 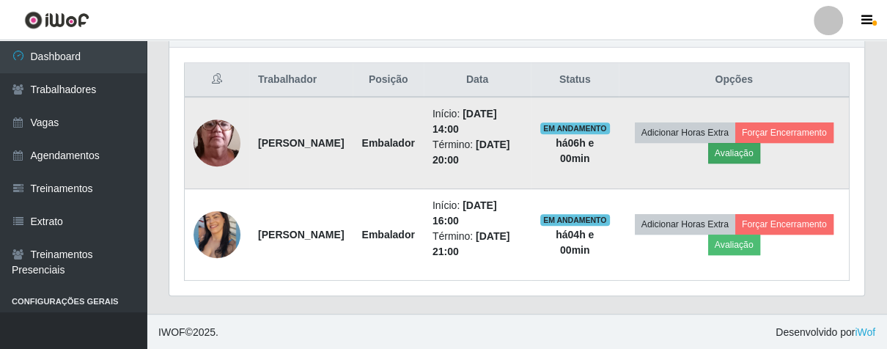 What do you see at coordinates (477, 80) in the screenshot?
I see `th: Data` at bounding box center [477, 80].